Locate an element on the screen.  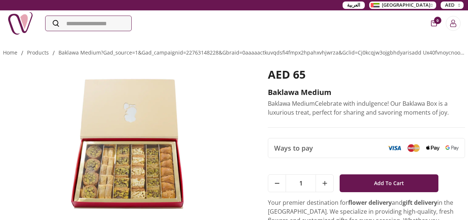
strong: gift delivery is located at coordinates (420, 202).